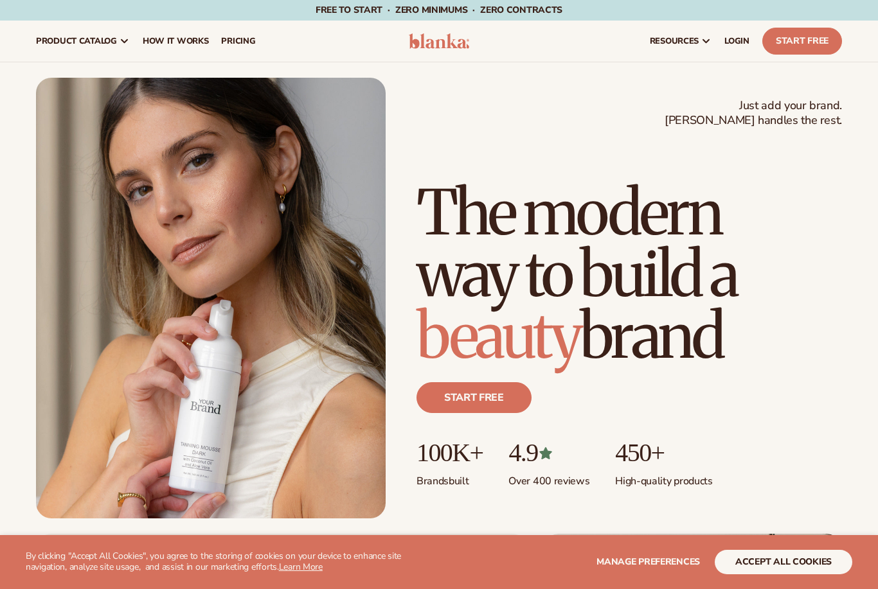  What do you see at coordinates (238, 41) in the screenshot?
I see `span: pricing` at bounding box center [238, 41].